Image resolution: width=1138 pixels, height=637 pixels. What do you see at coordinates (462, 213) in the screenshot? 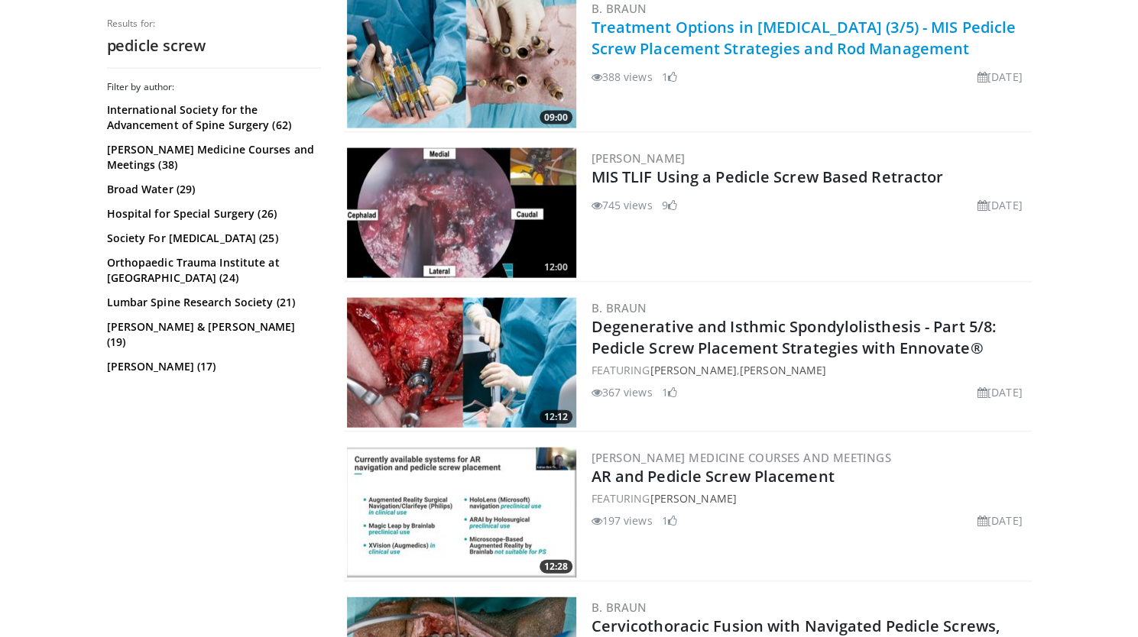
I see `img: 5ca1c8d3-a286-4bcf-b13e-fe647f295590.300x170_q85_crop-smart_upscale.jpg` at bounding box center [462, 213].